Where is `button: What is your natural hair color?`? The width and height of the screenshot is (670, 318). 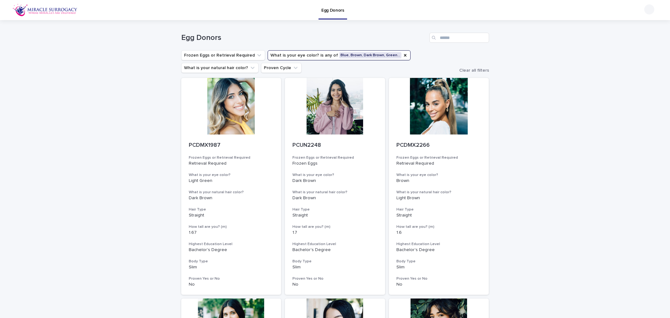
button: What is your natural hair color? is located at coordinates (220, 68).